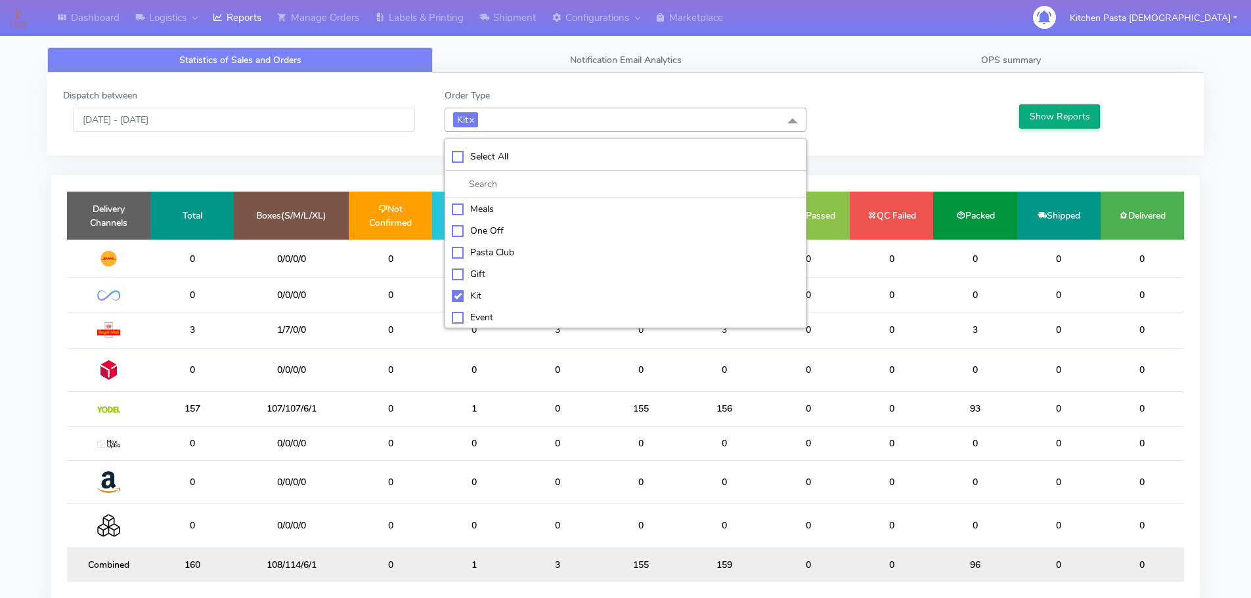  I want to click on img: DPD, so click(108, 370).